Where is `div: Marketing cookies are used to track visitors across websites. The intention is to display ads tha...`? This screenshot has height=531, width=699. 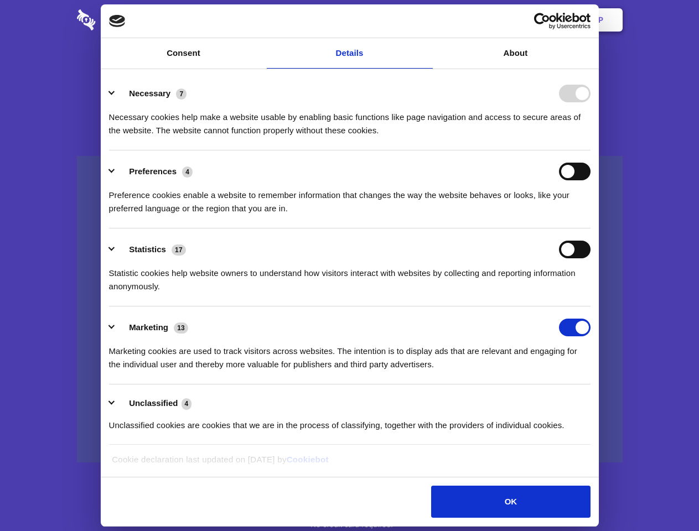
div: Marketing cookies are used to track visitors across websites. The intention is to display ads tha... is located at coordinates (350, 354).